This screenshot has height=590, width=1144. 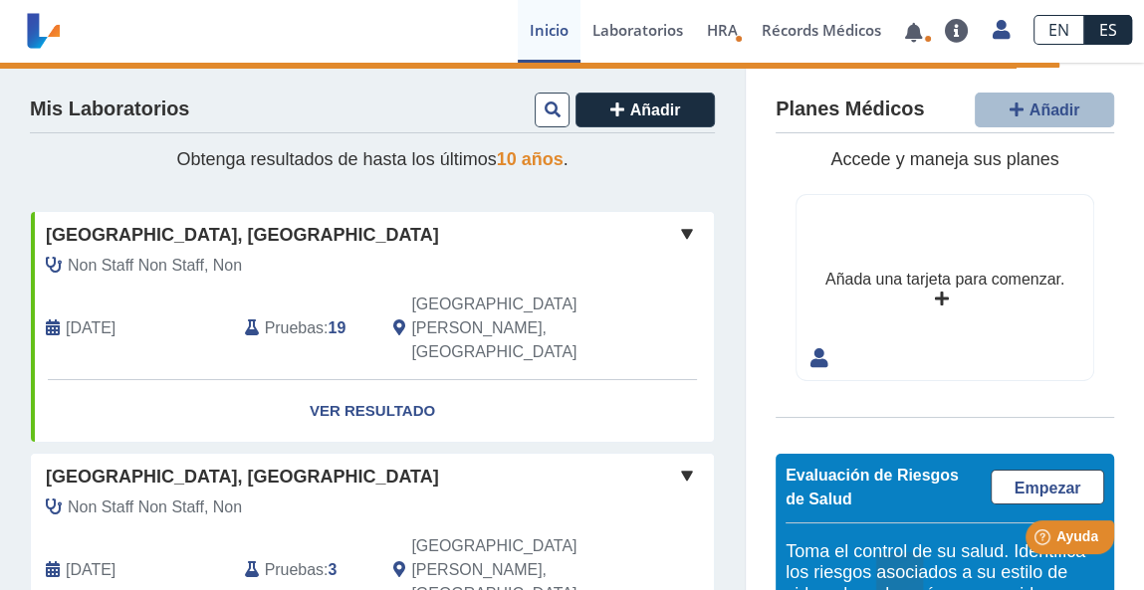 What do you see at coordinates (512, 329) in the screenshot?
I see `span: San Juan, PR` at bounding box center [512, 329].